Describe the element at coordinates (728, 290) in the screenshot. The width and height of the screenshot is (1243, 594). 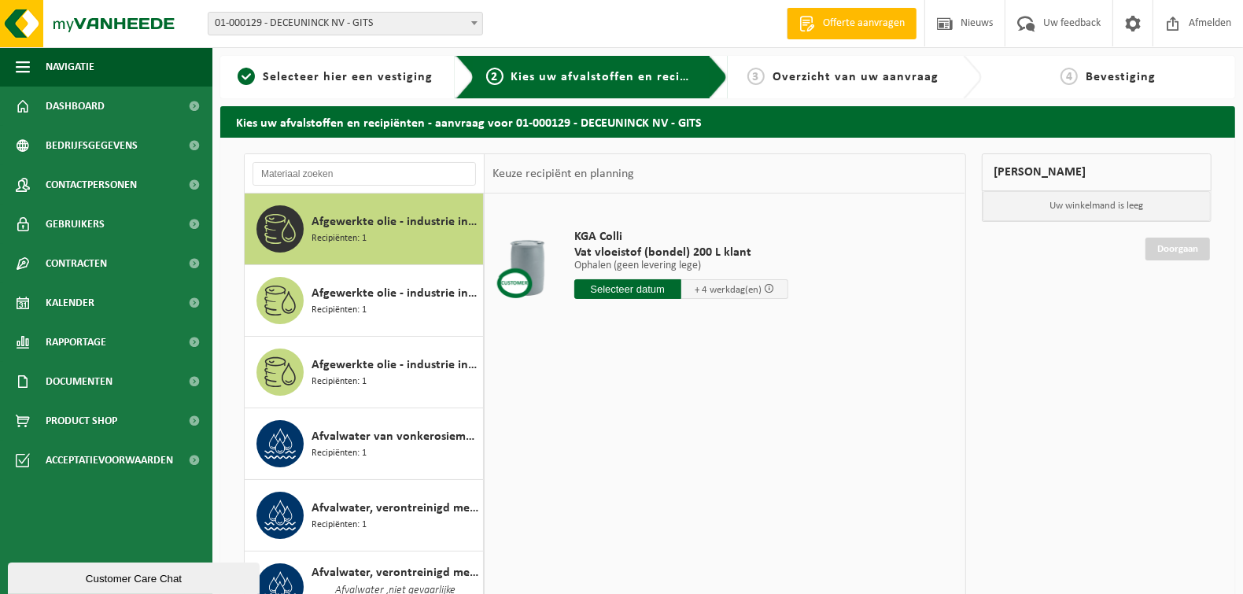
I see `span: + 4 werkdag(en)` at that location.